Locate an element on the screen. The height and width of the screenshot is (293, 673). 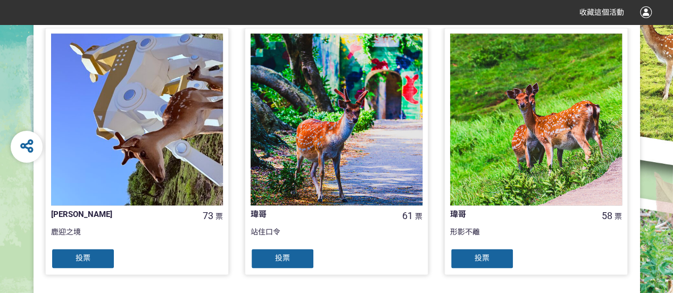
div: 站住口令 is located at coordinates (336, 237).